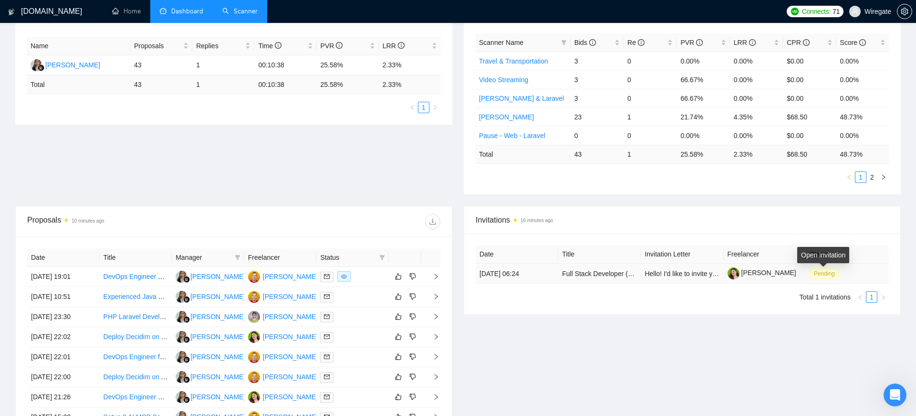 The image size is (916, 416). What do you see at coordinates (126, 11) in the screenshot?
I see `a: homeHome` at bounding box center [126, 11].